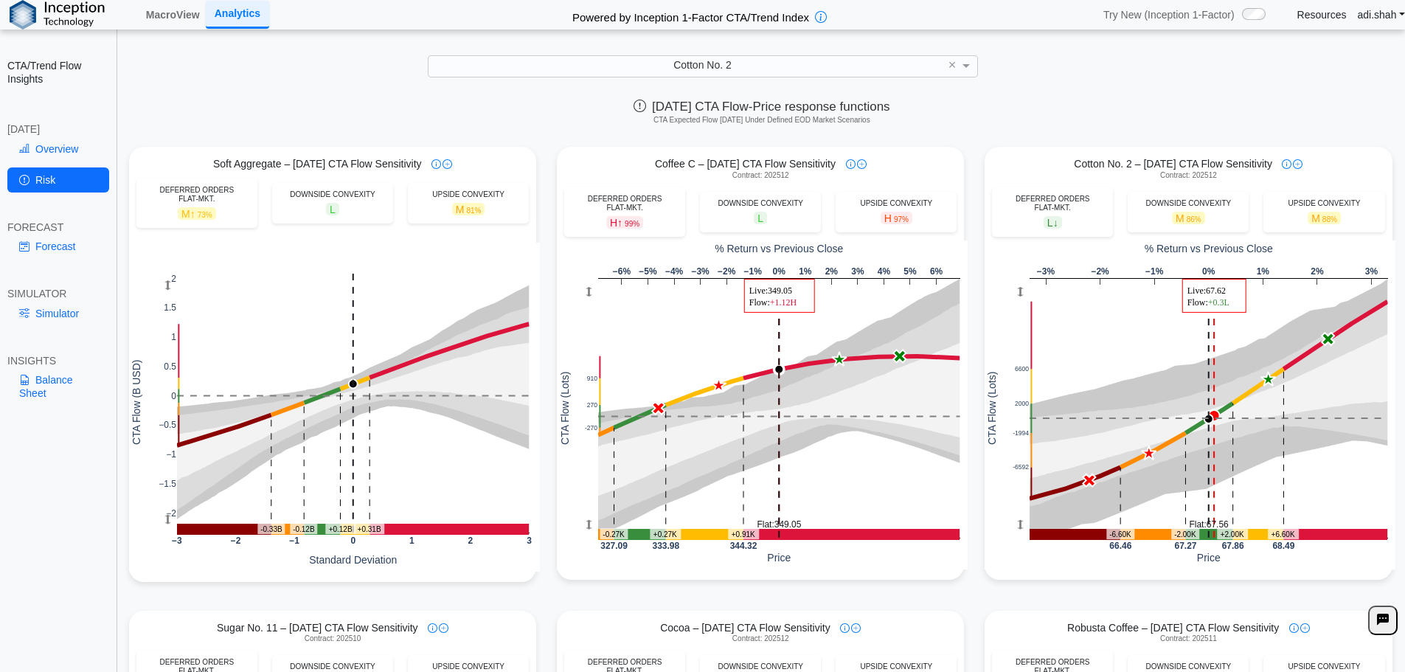 The height and width of the screenshot is (672, 1405). I want to click on span: 99%, so click(632, 224).